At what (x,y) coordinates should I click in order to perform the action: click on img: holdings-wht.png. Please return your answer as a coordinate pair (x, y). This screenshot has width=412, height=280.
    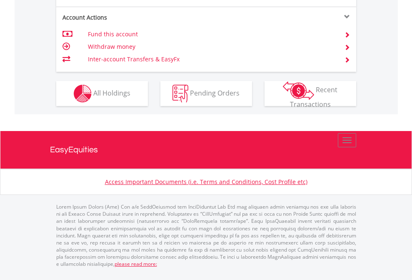
    Looking at the image, I should click on (82, 93).